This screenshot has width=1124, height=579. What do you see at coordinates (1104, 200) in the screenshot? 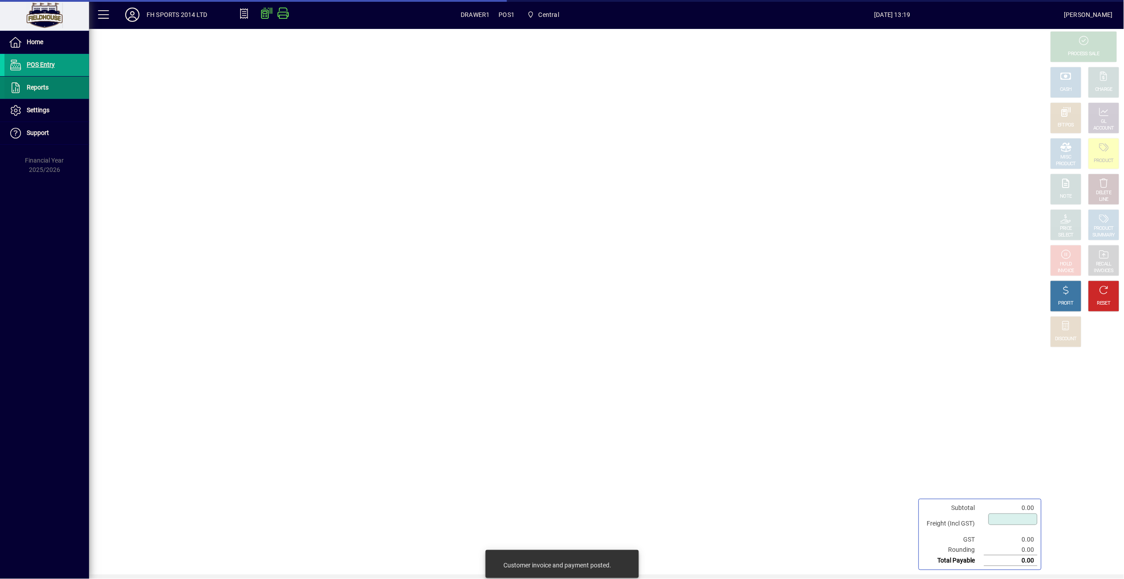
I see `div: LINE` at bounding box center [1104, 200].